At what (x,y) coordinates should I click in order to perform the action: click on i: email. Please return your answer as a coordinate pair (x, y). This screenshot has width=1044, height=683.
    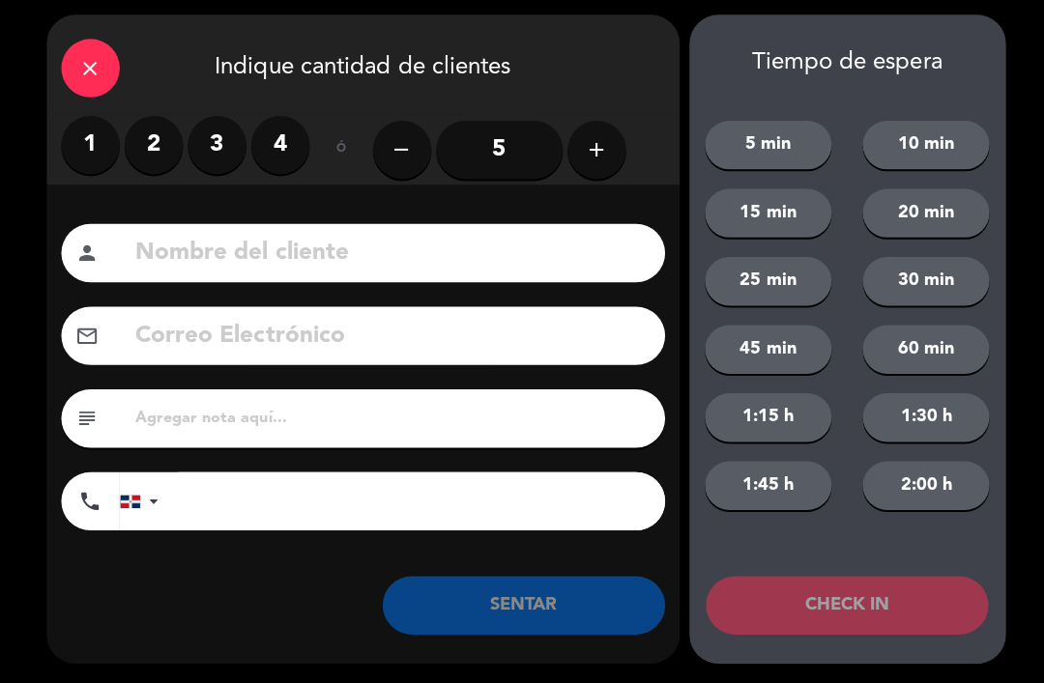
    Looking at the image, I should click on (87, 338).